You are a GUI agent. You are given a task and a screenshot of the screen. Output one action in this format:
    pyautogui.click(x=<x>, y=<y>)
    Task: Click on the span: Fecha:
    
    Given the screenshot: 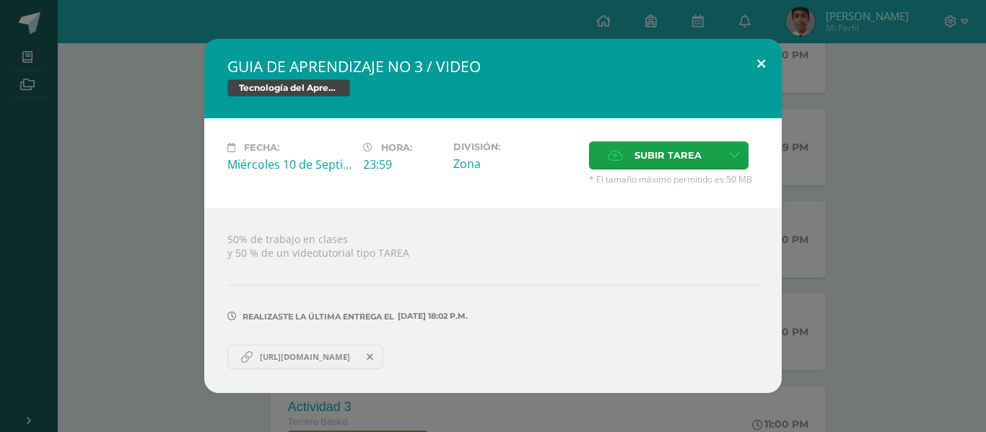 What is the action you would take?
    pyautogui.click(x=261, y=147)
    